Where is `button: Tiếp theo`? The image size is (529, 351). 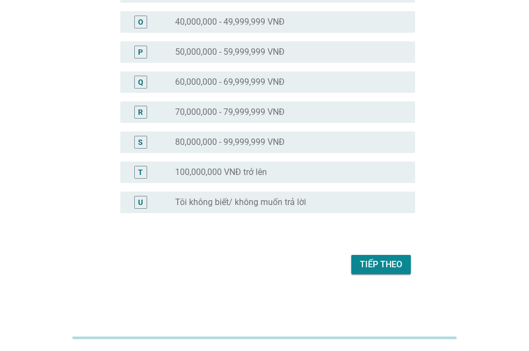
button: Tiếp theo is located at coordinates (381, 265).